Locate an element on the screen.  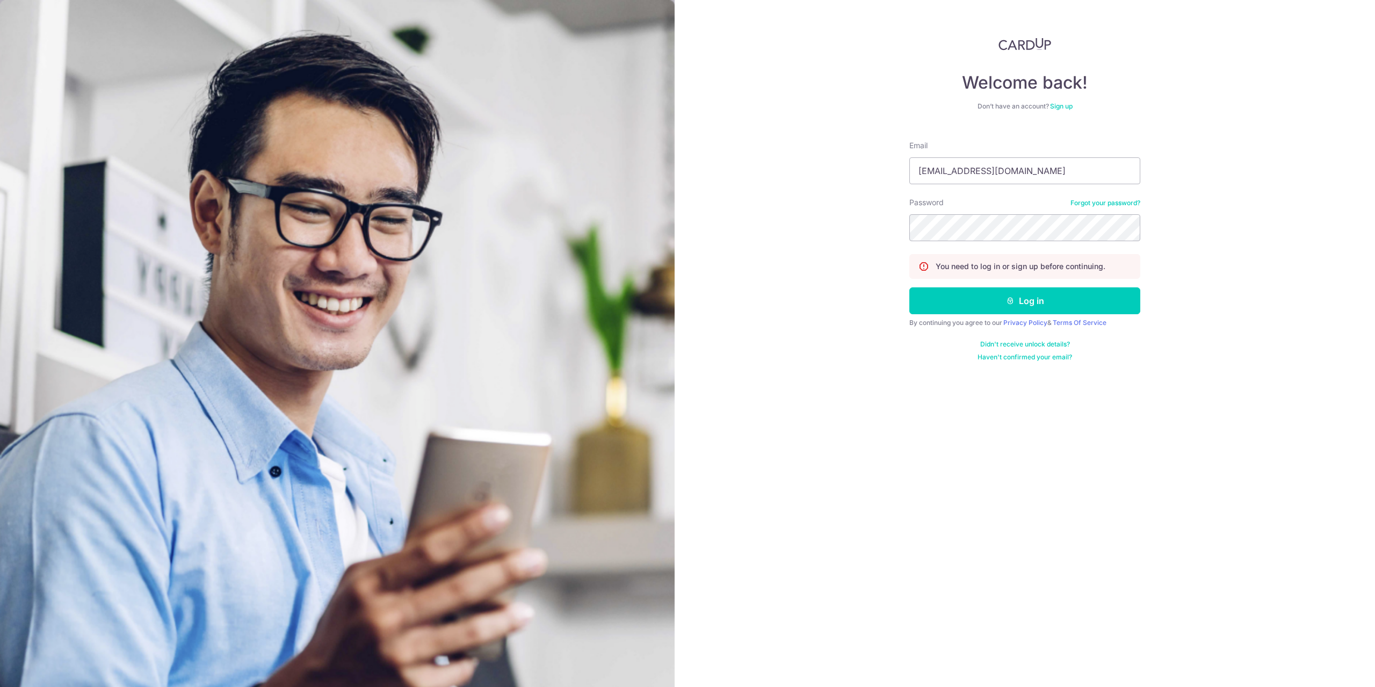
a: Sign up is located at coordinates (1062, 106).